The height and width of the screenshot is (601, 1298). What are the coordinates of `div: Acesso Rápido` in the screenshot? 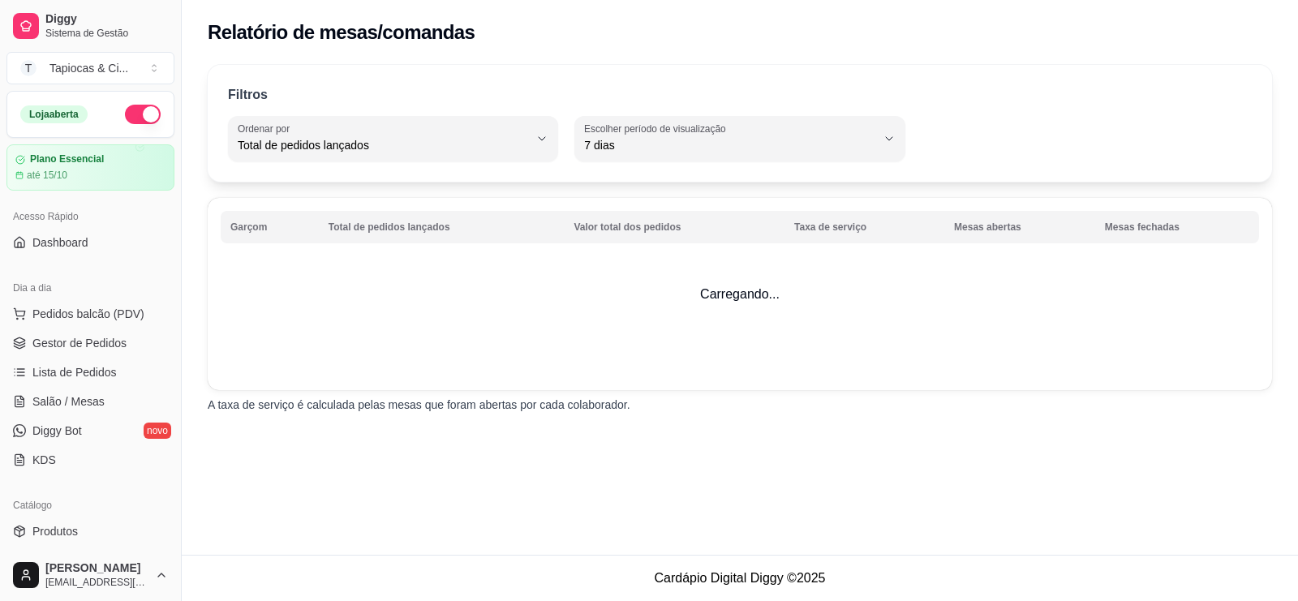 It's located at (90, 217).